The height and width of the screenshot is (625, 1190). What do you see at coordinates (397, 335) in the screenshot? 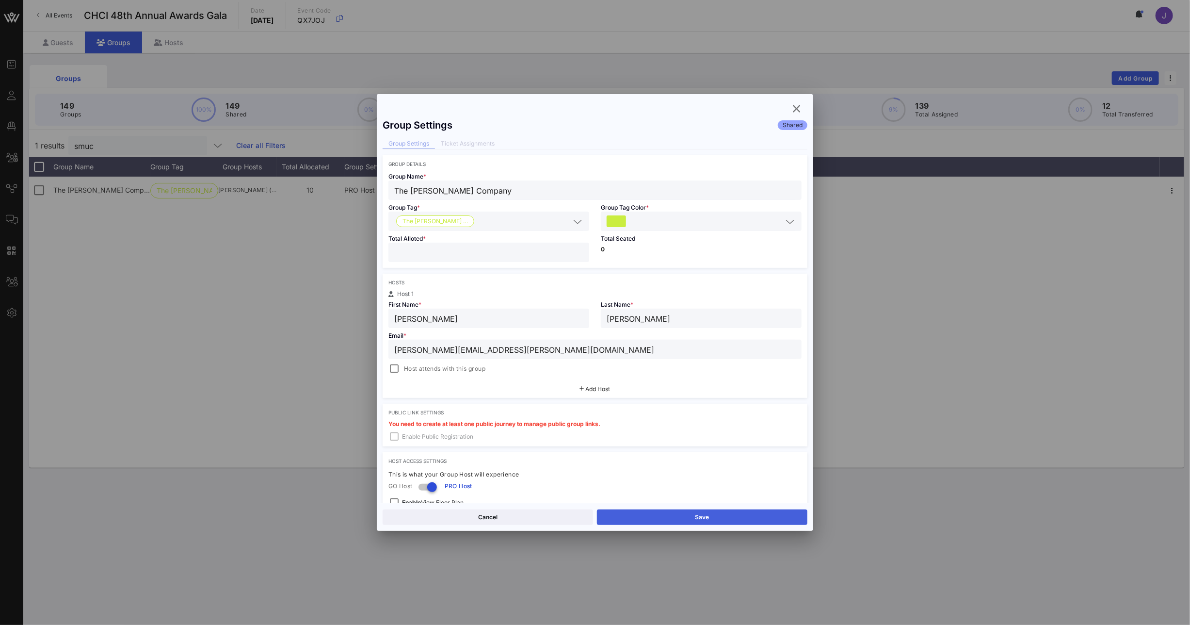
I see `span: Email` at bounding box center [397, 335].